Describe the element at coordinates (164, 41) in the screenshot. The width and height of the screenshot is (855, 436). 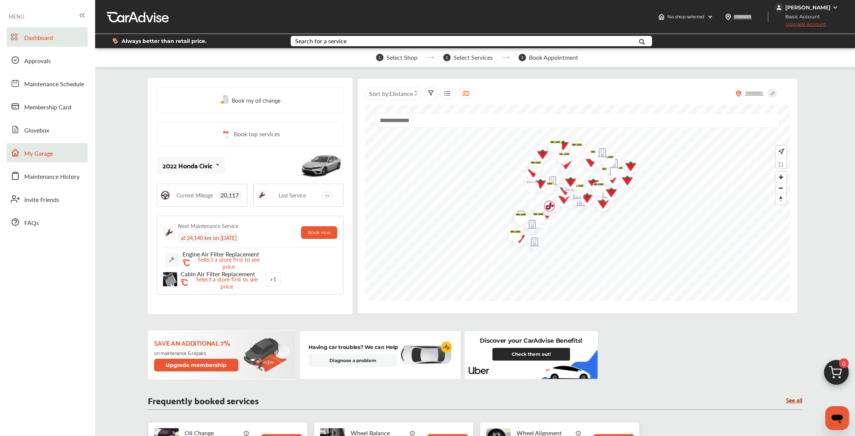
I see `span: Always better than retail price.` at that location.